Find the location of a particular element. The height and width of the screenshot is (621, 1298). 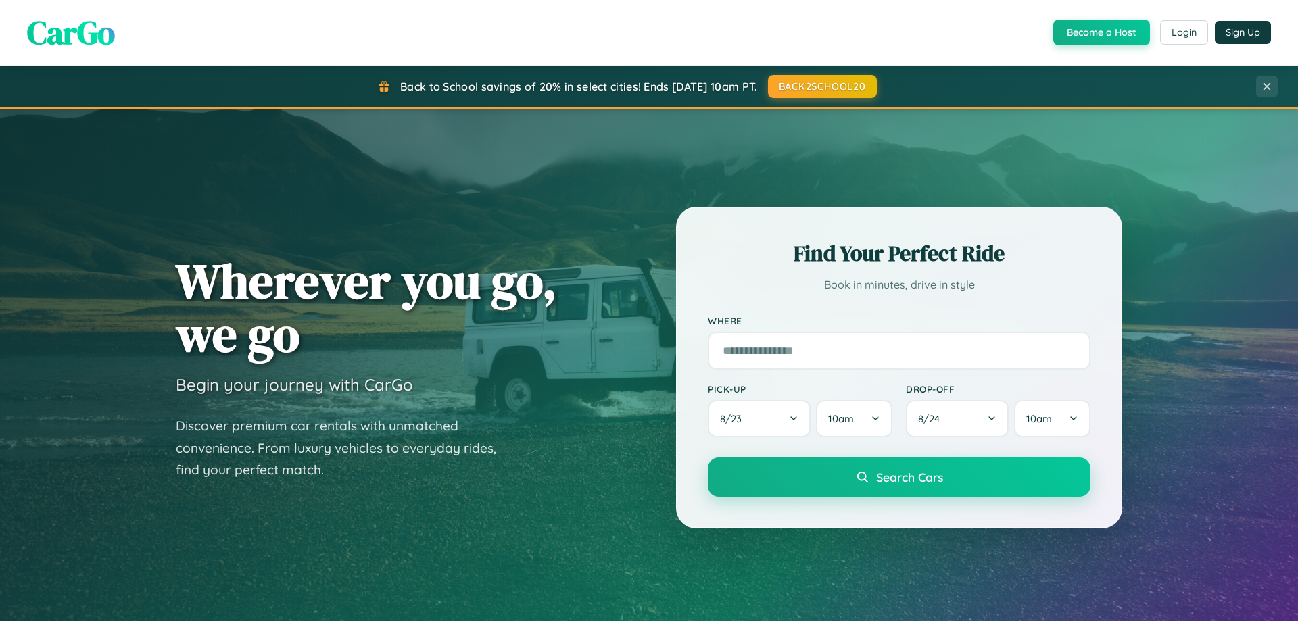

span: Search Cars is located at coordinates (909, 477).